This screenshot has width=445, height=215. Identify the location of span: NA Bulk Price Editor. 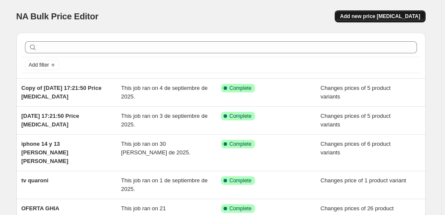
(57, 16).